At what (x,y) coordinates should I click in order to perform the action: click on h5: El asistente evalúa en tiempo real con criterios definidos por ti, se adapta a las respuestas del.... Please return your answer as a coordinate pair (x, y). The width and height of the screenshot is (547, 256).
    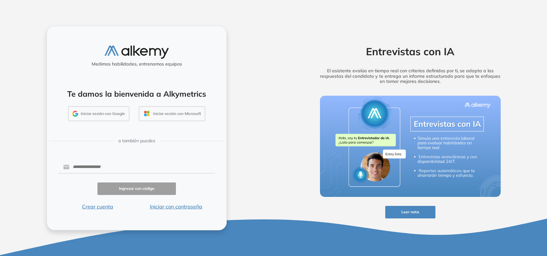
    Looking at the image, I should click on (410, 76).